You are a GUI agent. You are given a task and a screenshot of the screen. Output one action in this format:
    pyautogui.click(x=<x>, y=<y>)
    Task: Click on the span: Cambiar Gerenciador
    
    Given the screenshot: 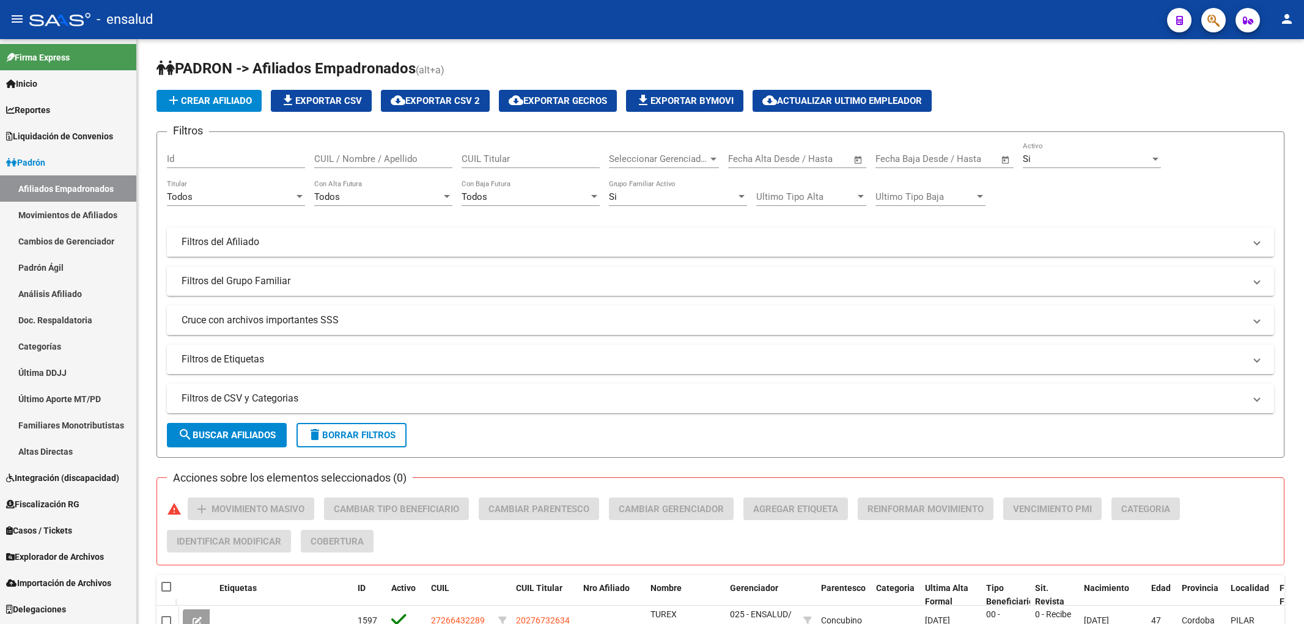 What is the action you would take?
    pyautogui.click(x=671, y=509)
    